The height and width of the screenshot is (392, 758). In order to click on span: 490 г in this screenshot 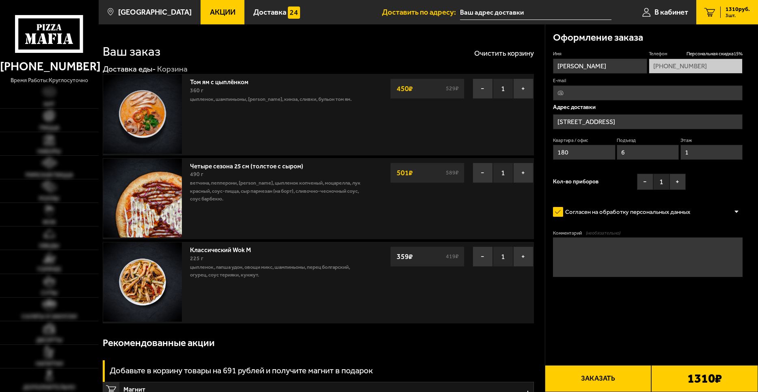, I will do `click(197, 174)`.